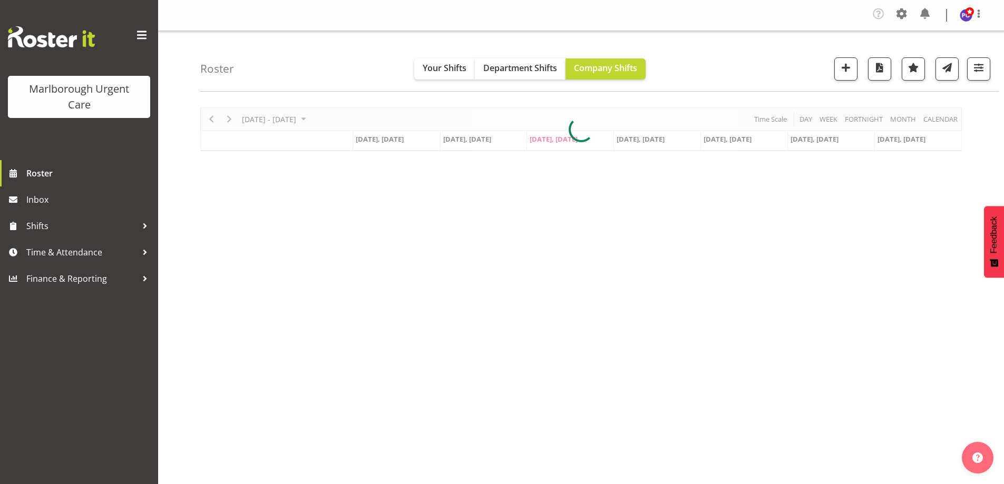 The width and height of the screenshot is (1004, 484). I want to click on span: Roster, so click(90, 173).